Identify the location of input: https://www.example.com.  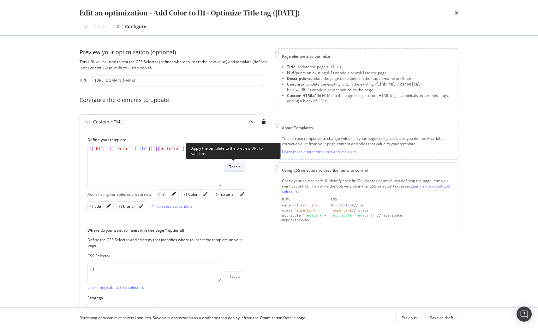
(178, 80).